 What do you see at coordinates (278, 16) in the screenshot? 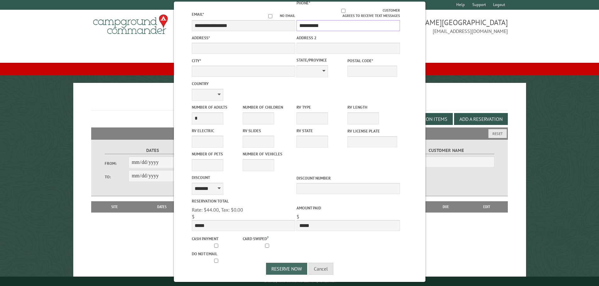
I see `label: No email` at bounding box center [278, 16].